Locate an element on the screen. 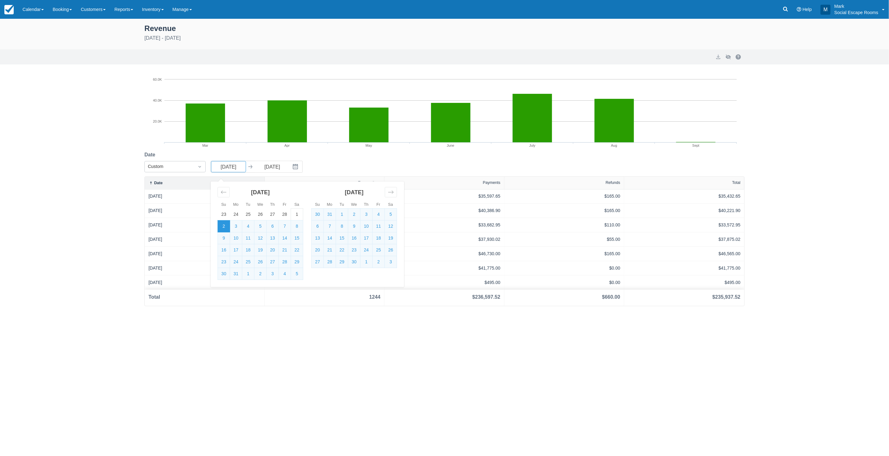 Image resolution: width=889 pixels, height=456 pixels. tspan: 40.0K is located at coordinates (158, 100).